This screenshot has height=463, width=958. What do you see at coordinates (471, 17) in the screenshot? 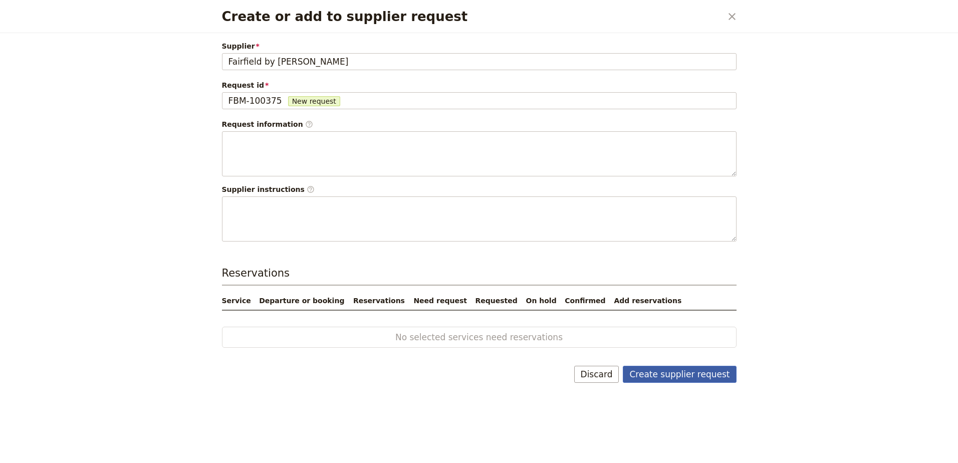
I see `h2: Create or add to supplier request` at bounding box center [471, 17].